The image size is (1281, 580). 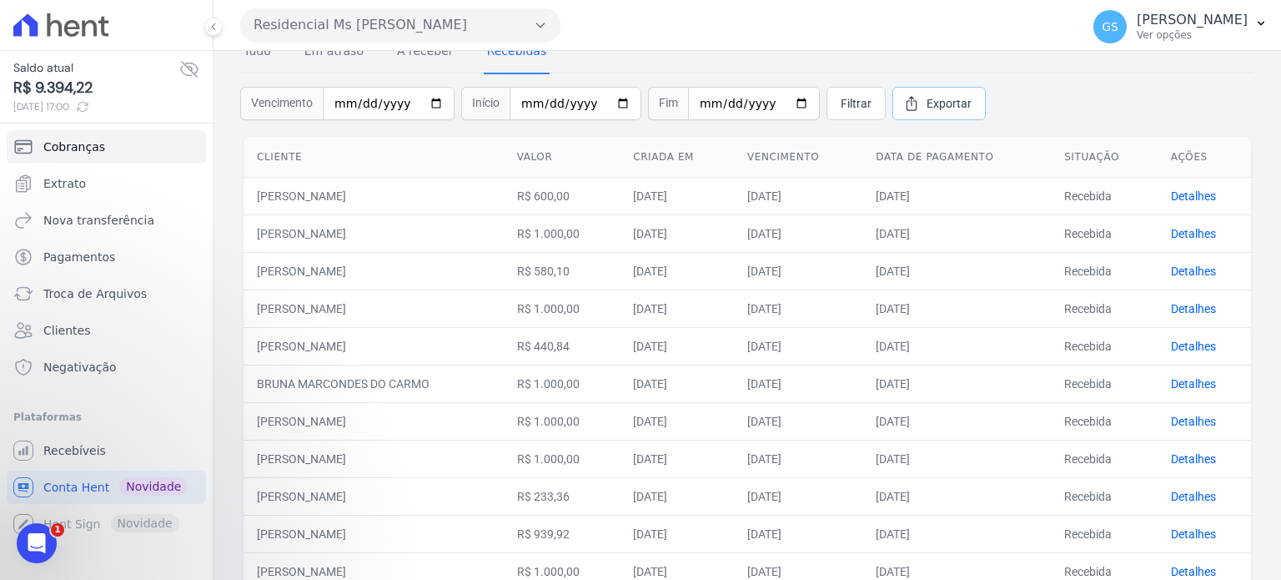 What do you see at coordinates (1110, 27) in the screenshot?
I see `span: GS` at bounding box center [1110, 27].